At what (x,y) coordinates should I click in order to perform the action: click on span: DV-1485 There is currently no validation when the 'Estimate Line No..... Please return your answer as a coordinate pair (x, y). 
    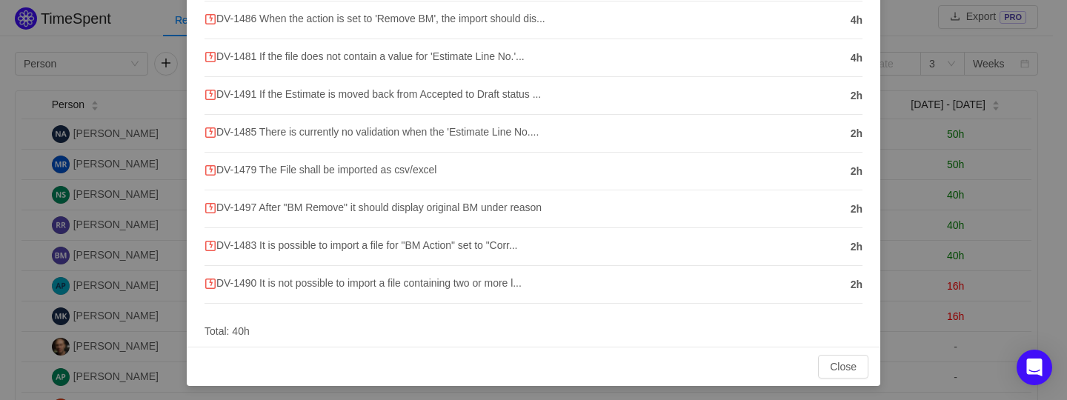
    Looking at the image, I should click on (371, 132).